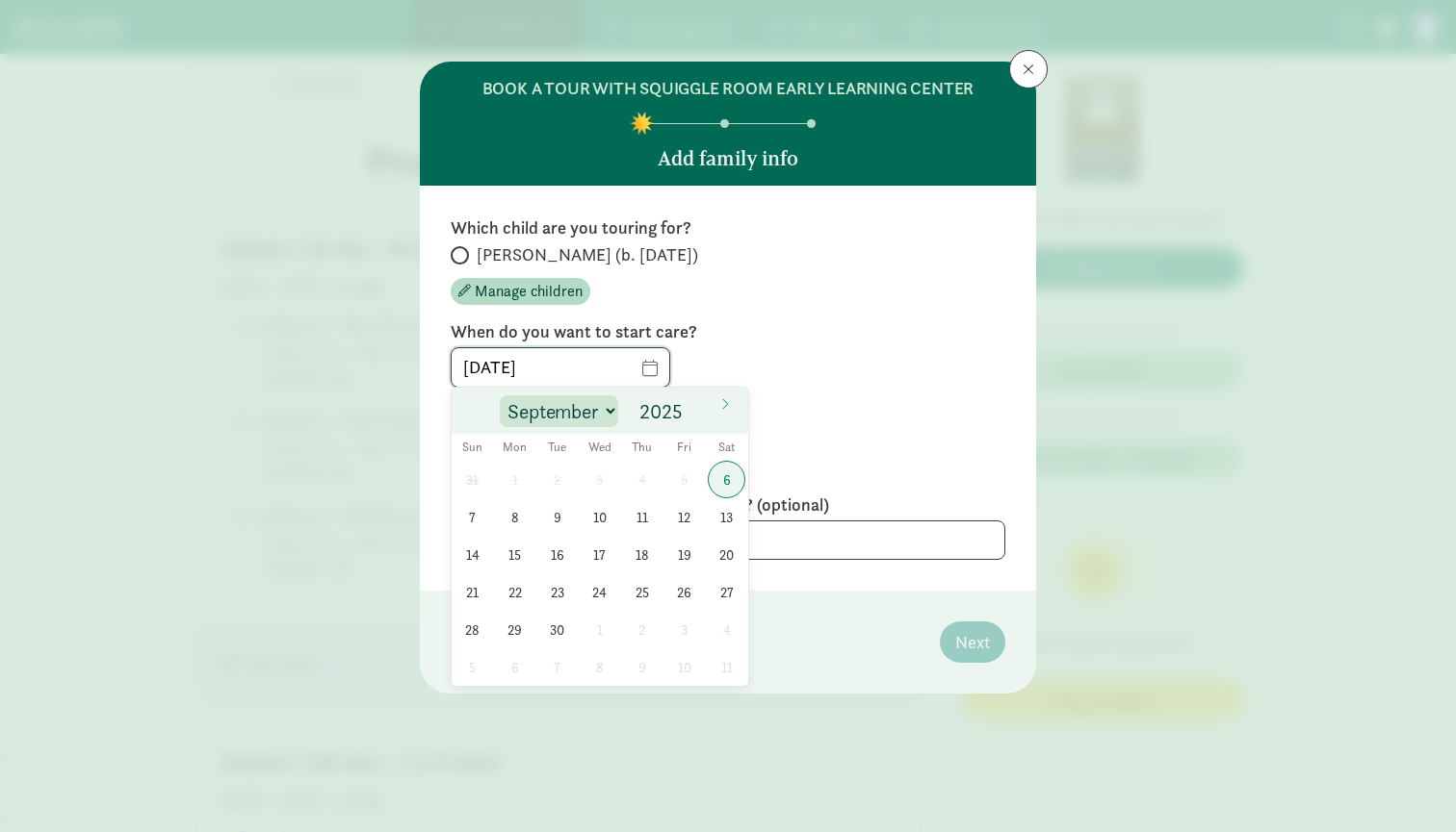 This screenshot has width=1456, height=832. I want to click on span: September 21, 2025, so click(471, 591).